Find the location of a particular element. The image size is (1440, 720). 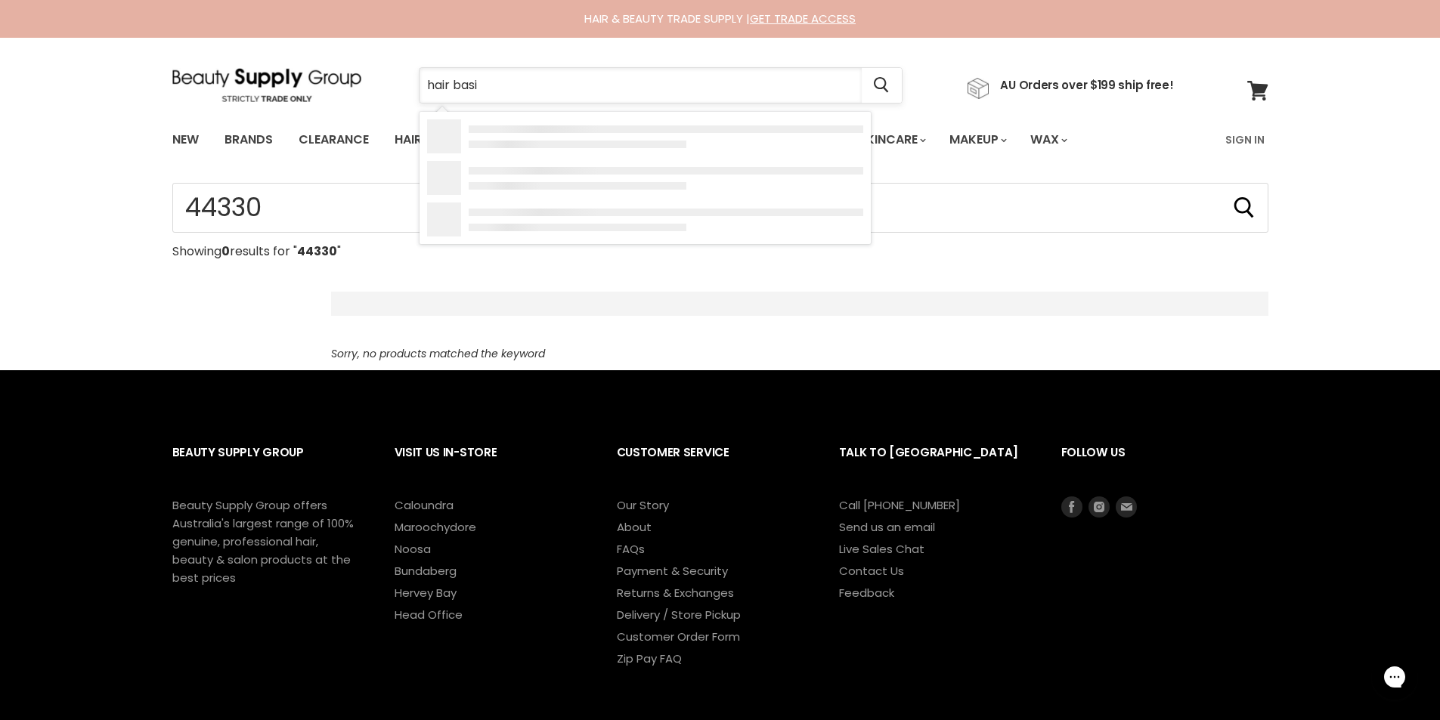

a: Contact Us is located at coordinates (872, 571).